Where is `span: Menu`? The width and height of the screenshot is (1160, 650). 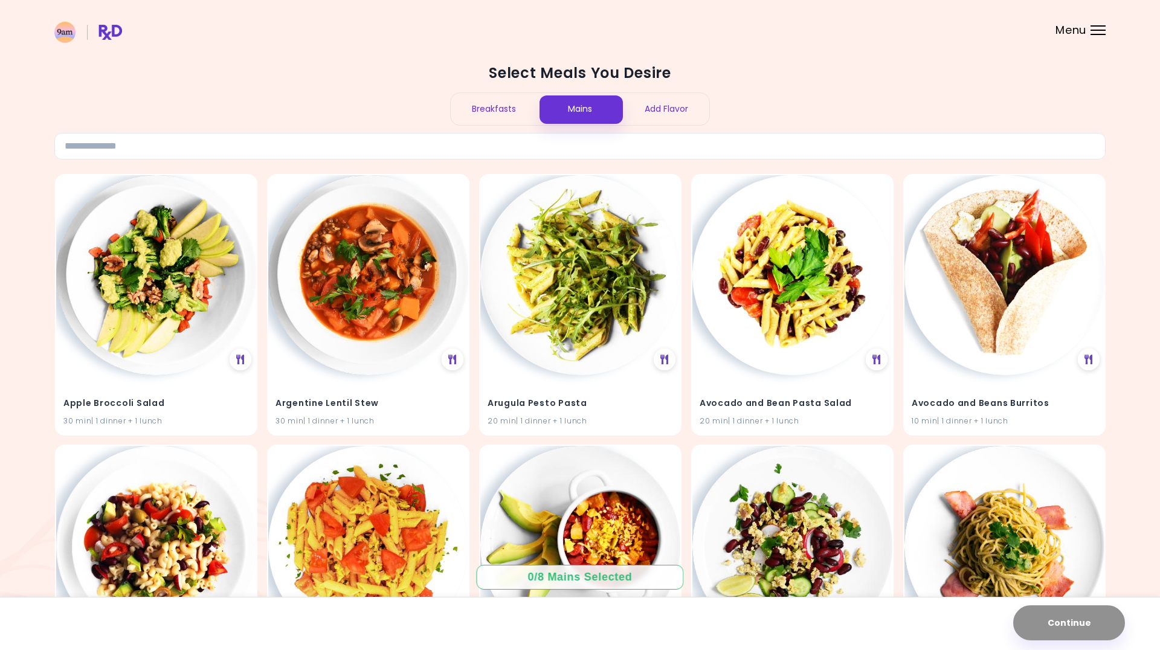
span: Menu is located at coordinates (1070, 30).